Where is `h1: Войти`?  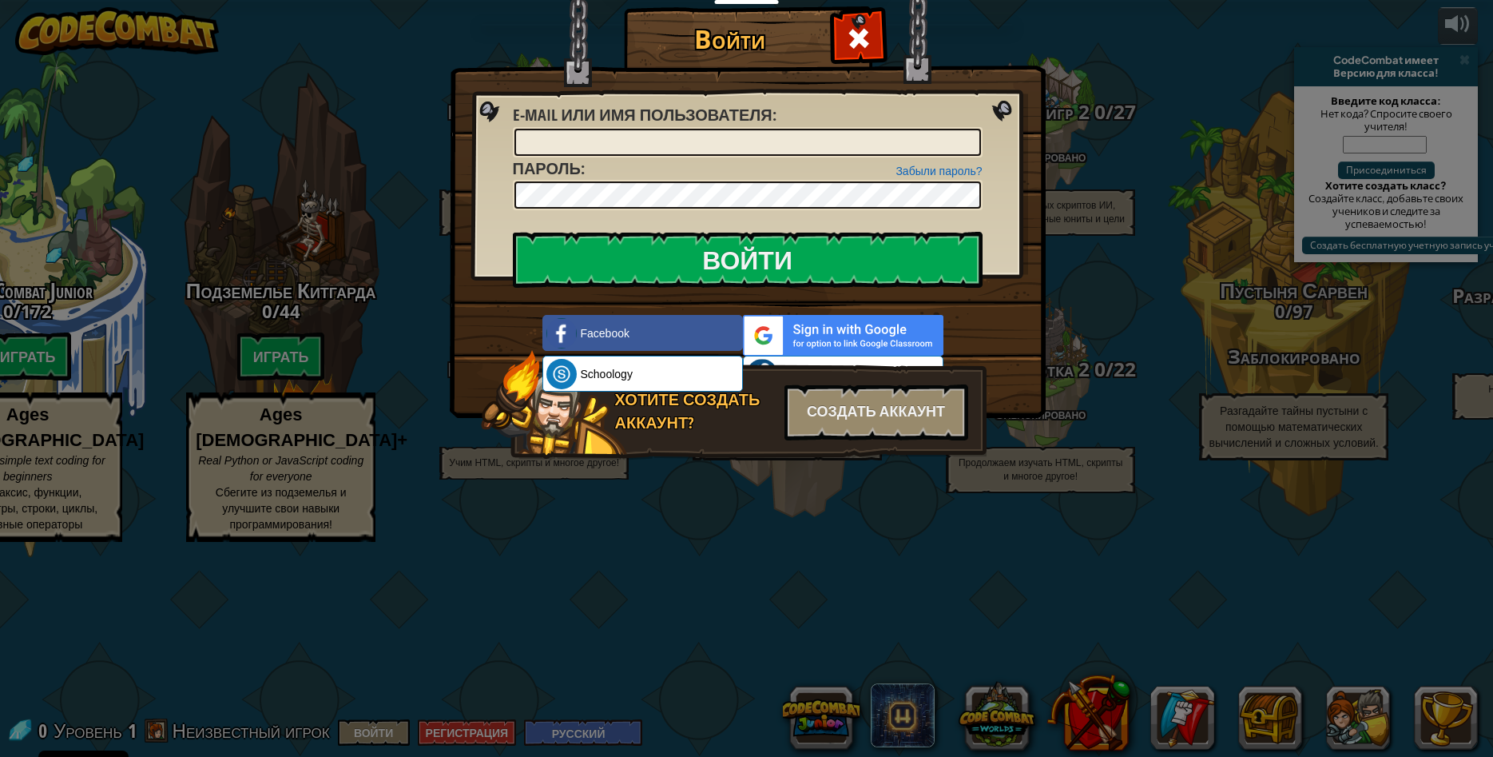 h1: Войти is located at coordinates (730, 38).